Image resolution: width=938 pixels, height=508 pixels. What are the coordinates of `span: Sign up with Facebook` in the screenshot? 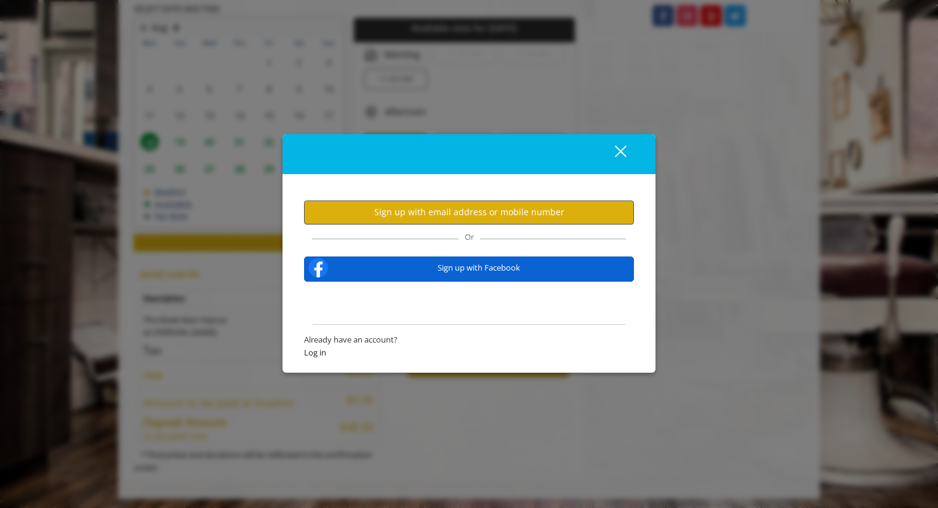 It's located at (479, 268).